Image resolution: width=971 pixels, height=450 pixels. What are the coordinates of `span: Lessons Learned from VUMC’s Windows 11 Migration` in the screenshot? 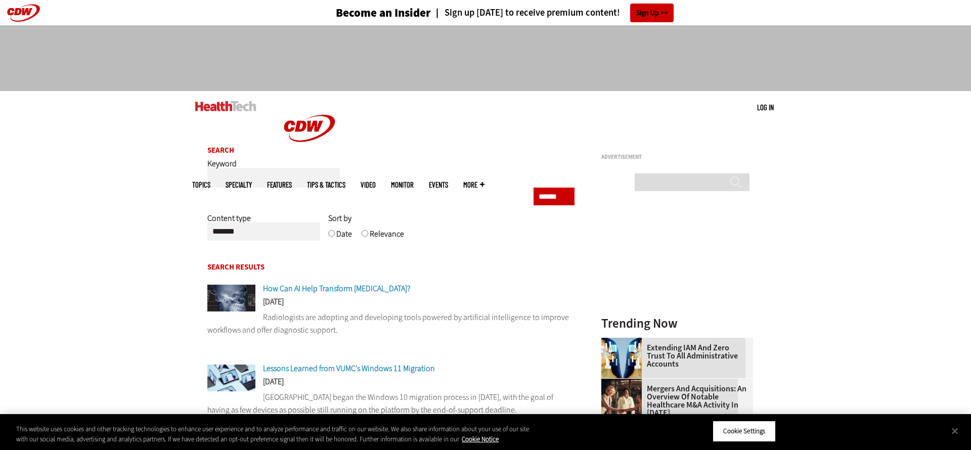 It's located at (349, 368).